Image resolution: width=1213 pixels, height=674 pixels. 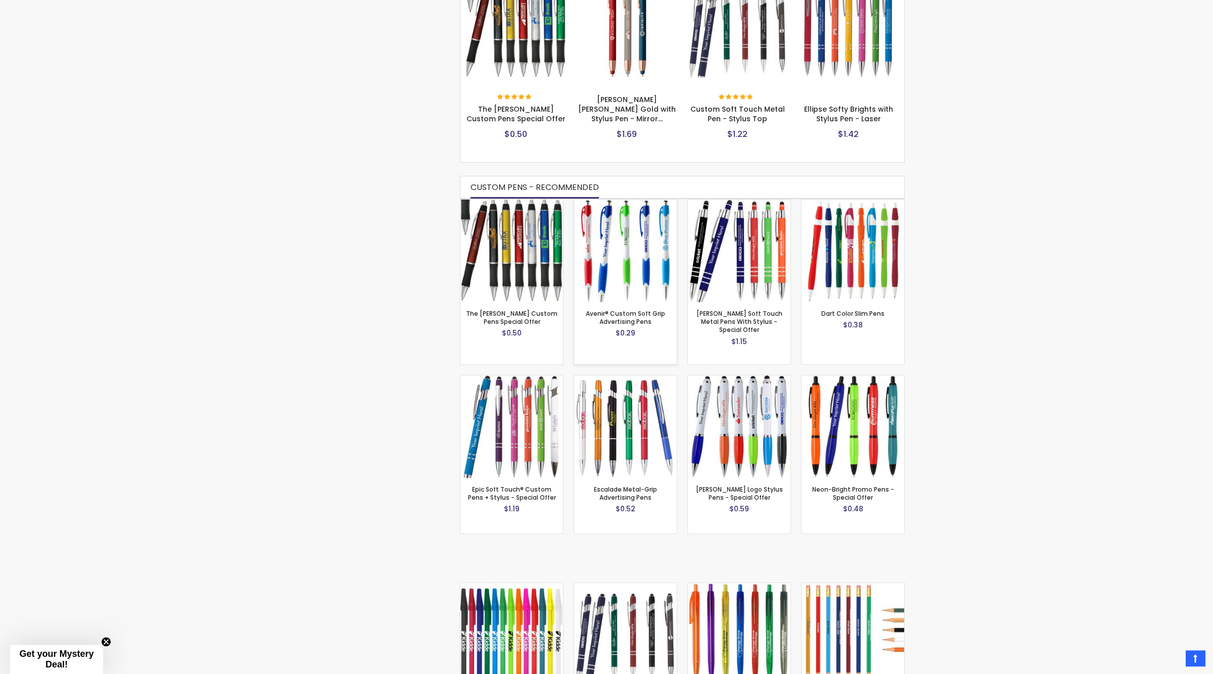 What do you see at coordinates (511, 587) in the screenshot?
I see `a: Belfast B Value Stick Pen` at bounding box center [511, 587].